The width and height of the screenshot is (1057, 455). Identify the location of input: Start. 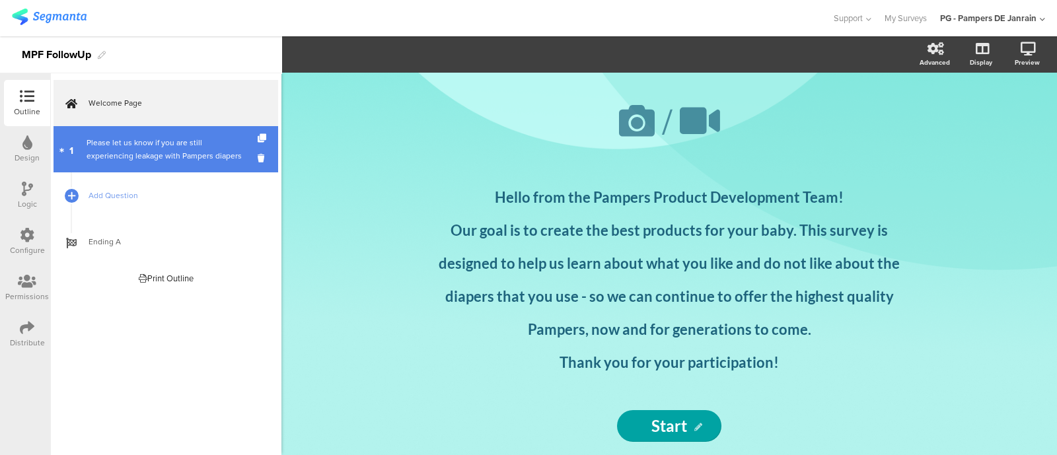
(669, 426).